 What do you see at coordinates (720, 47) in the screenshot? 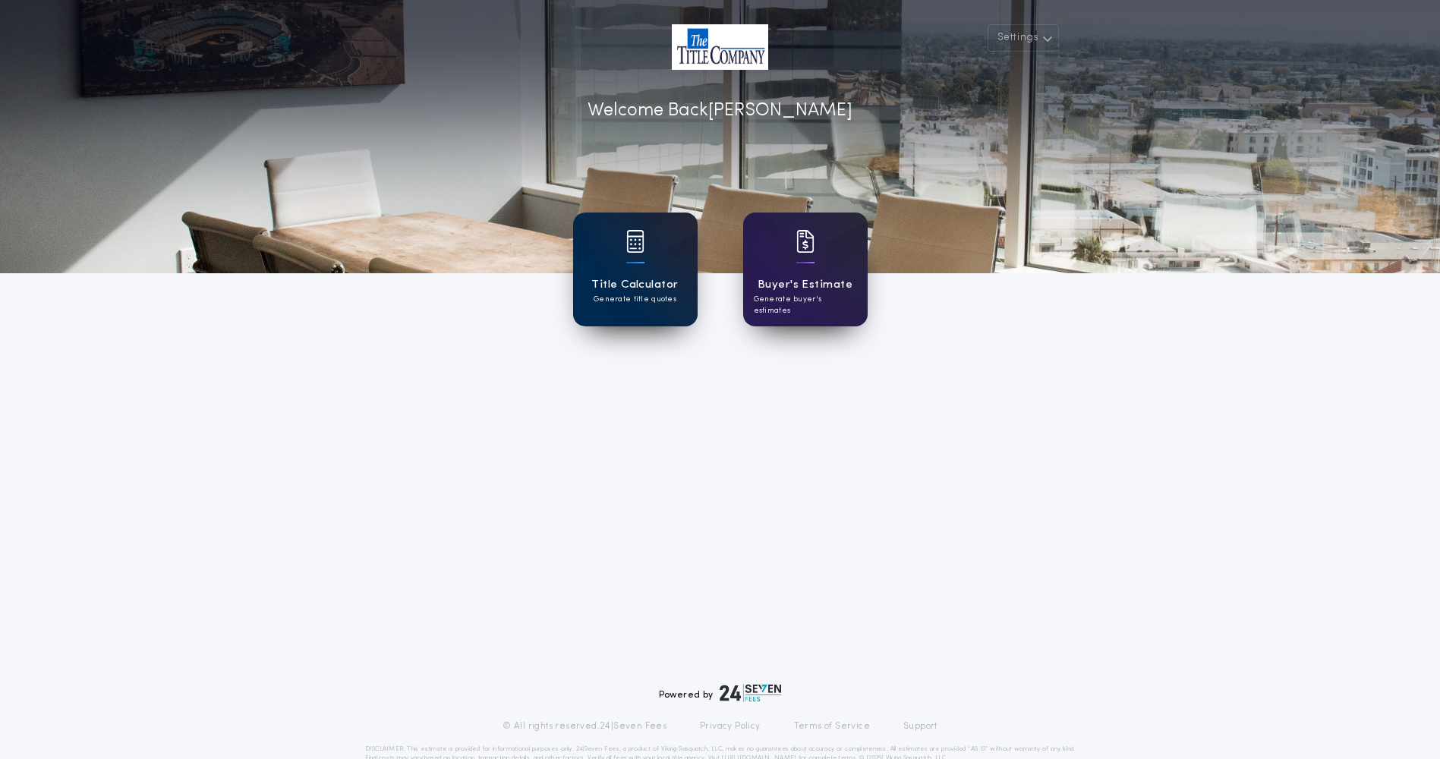
I see `img: account-logo` at bounding box center [720, 47].